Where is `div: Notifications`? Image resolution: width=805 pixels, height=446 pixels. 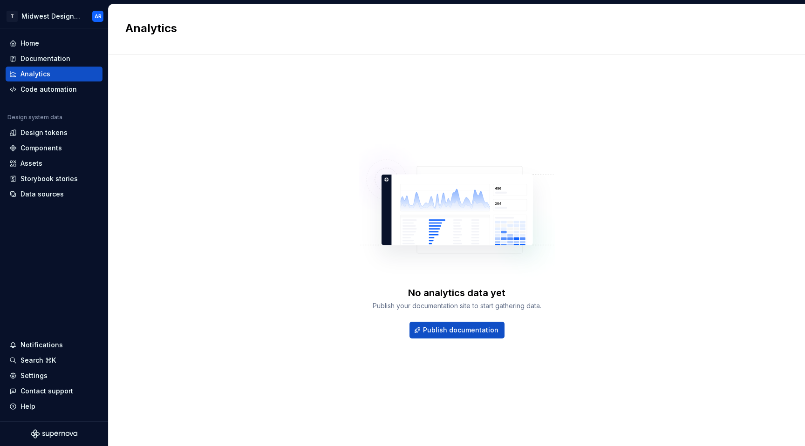 div: Notifications is located at coordinates (41, 345).